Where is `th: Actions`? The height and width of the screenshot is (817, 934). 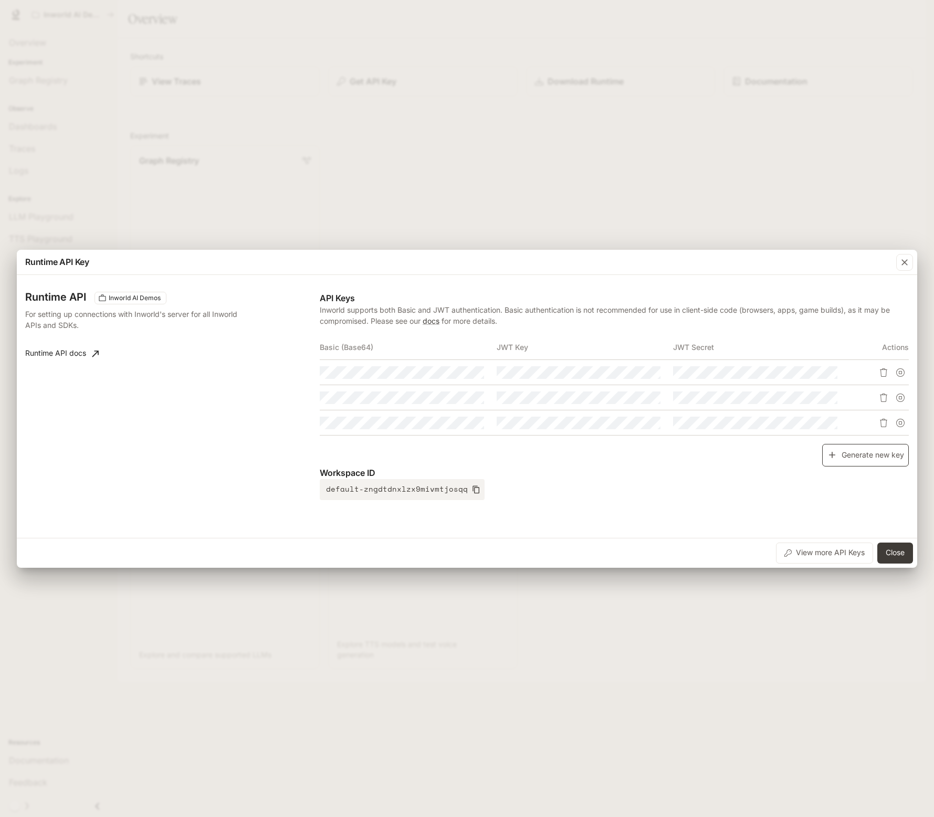 th: Actions is located at coordinates (879, 348).